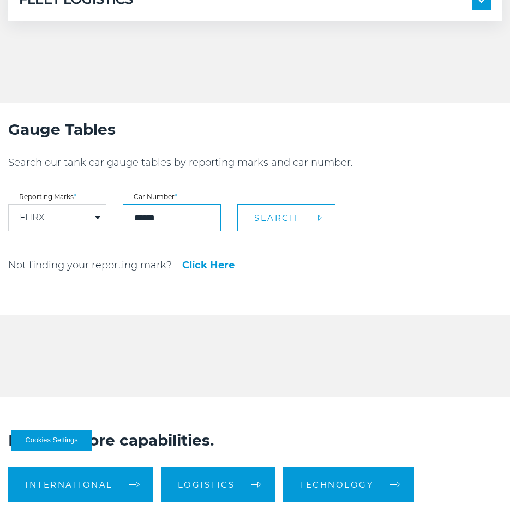 The width and height of the screenshot is (510, 516). What do you see at coordinates (208, 265) in the screenshot?
I see `a: Click Here` at bounding box center [208, 265].